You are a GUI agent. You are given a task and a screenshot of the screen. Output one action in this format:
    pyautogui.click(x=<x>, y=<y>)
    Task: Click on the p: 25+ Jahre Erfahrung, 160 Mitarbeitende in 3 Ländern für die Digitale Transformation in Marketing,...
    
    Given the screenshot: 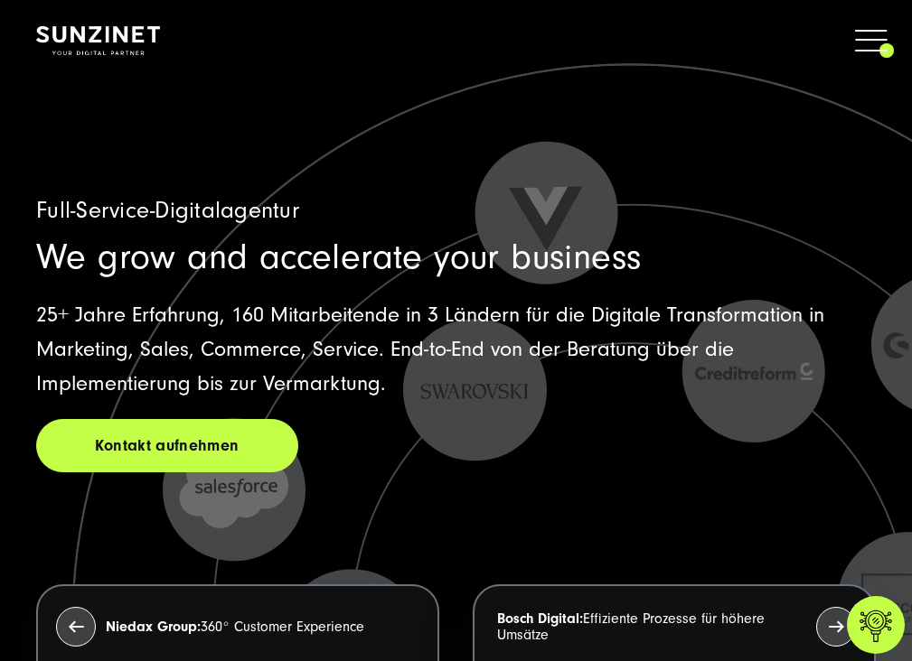 What is the action you would take?
    pyautogui.click(x=455, y=350)
    